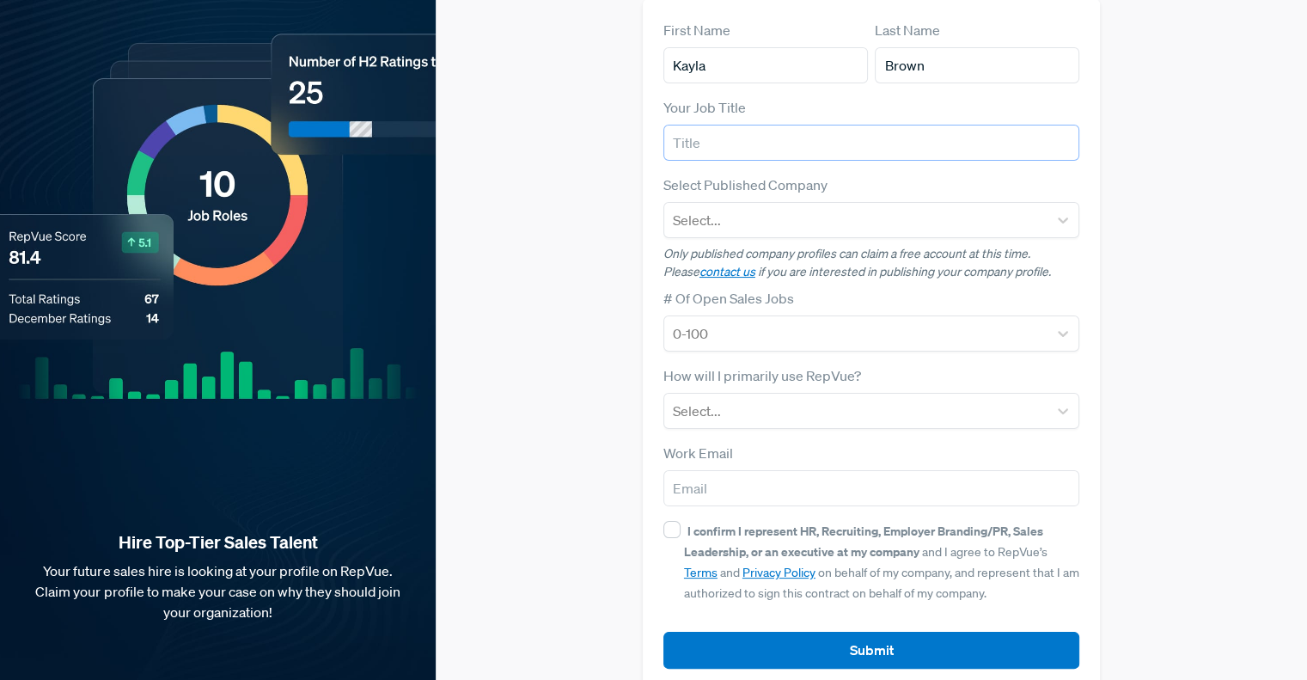  I want to click on label: Work Email, so click(698, 453).